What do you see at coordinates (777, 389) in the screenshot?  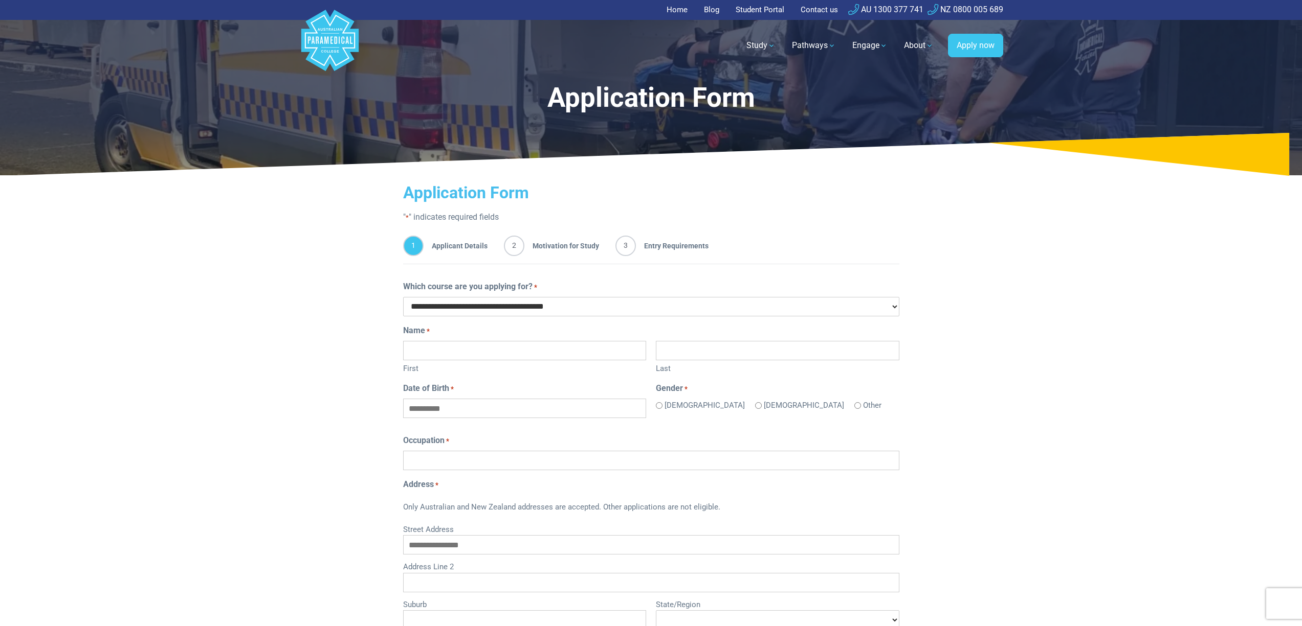 I see `legend: Gender` at bounding box center [777, 389].